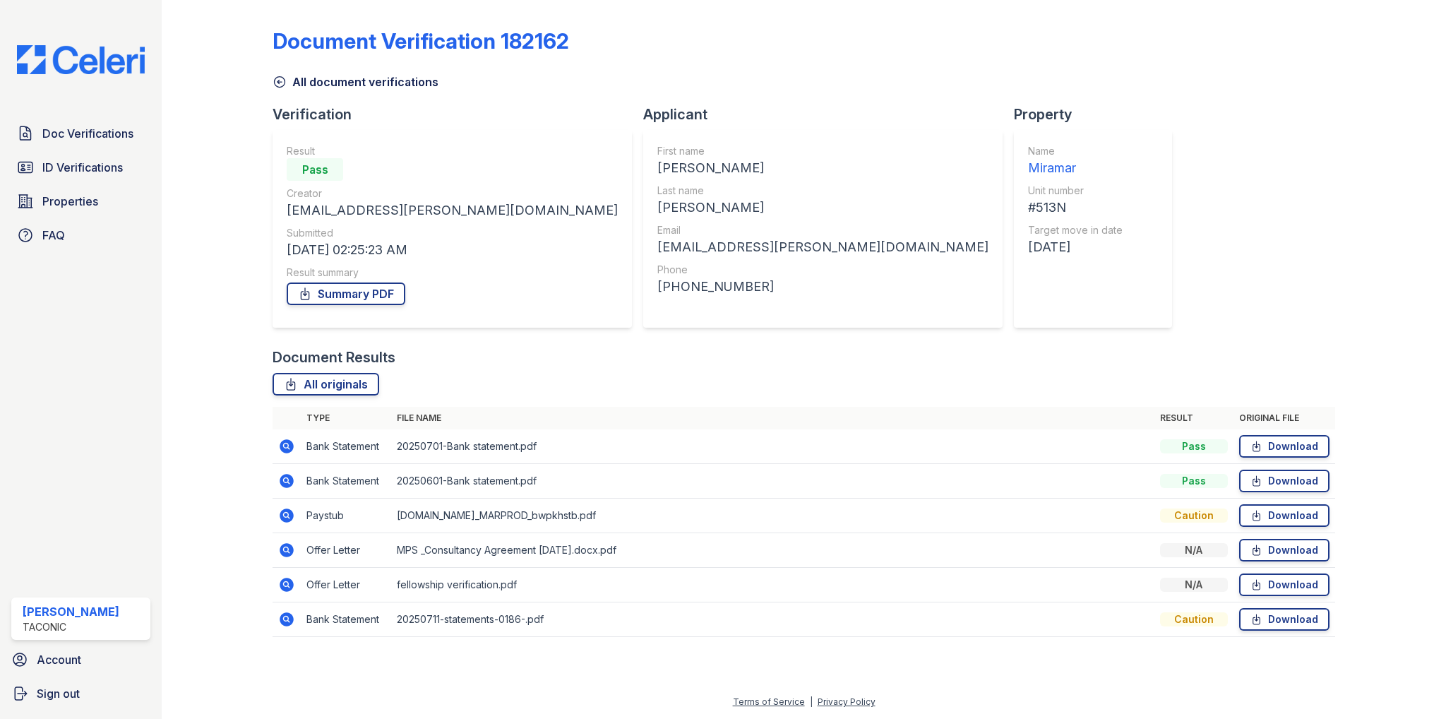 This screenshot has height=719, width=1446. I want to click on div: Last name, so click(823, 191).